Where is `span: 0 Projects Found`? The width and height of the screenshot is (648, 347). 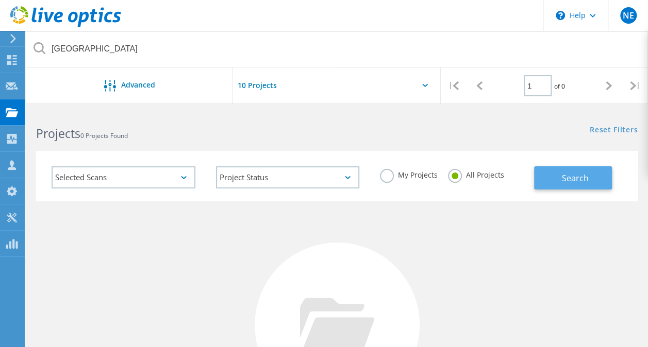
span: 0 Projects Found is located at coordinates (104, 136).